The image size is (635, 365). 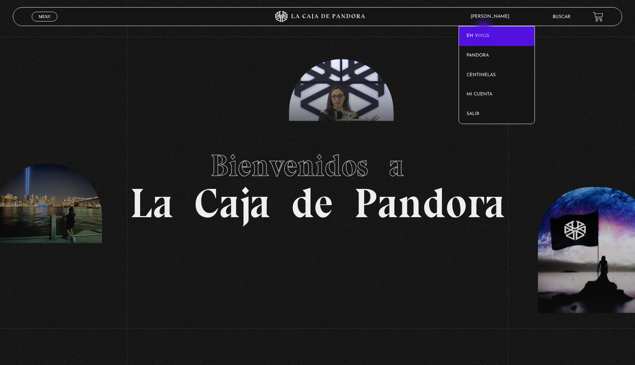 What do you see at coordinates (497, 114) in the screenshot?
I see `a: Salir` at bounding box center [497, 114].